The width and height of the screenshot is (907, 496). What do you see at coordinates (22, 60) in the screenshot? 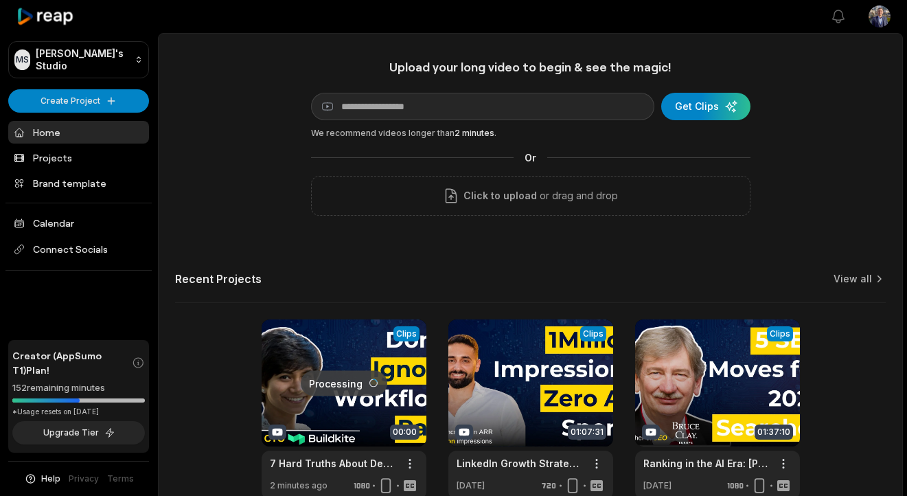
I see `div: MS` at bounding box center [22, 60].